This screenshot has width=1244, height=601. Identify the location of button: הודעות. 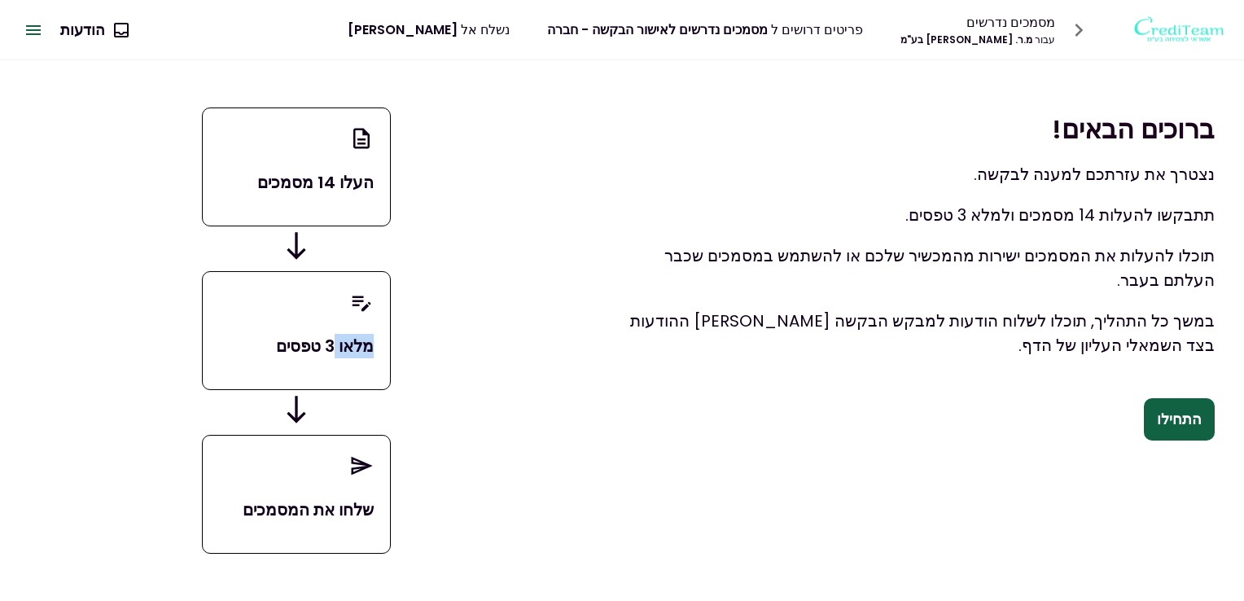
(94, 30).